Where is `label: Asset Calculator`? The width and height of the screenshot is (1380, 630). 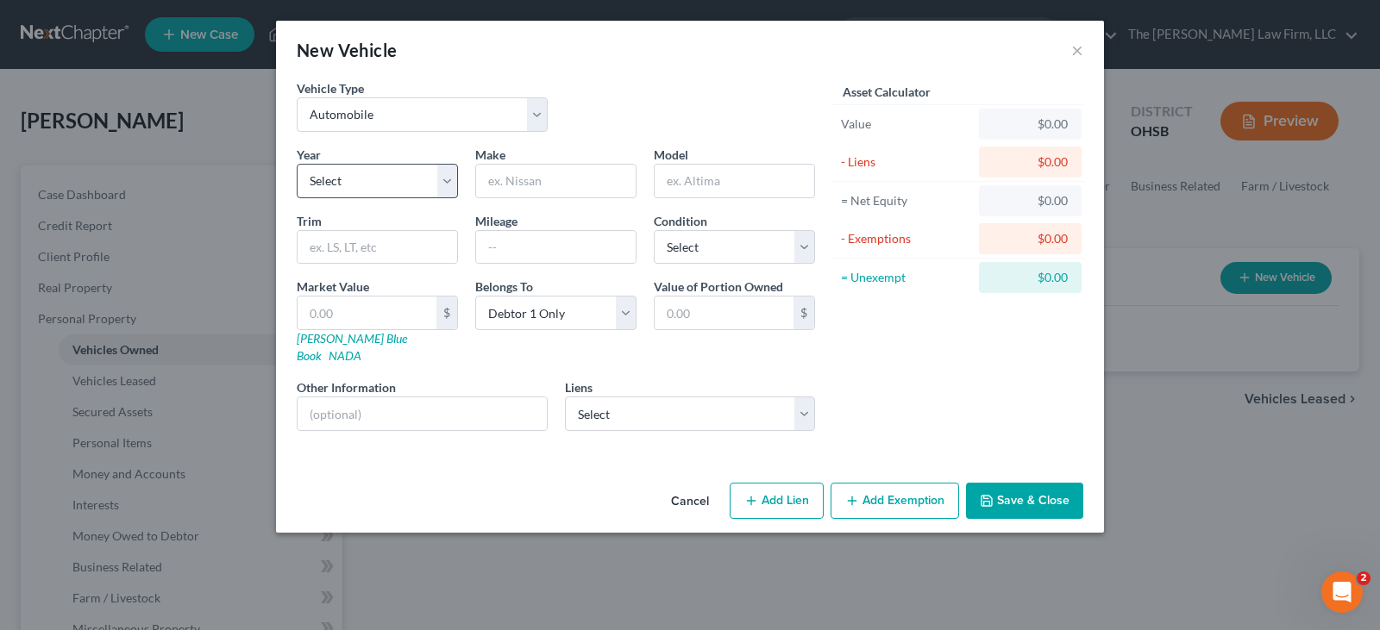 label: Asset Calculator is located at coordinates (887, 91).